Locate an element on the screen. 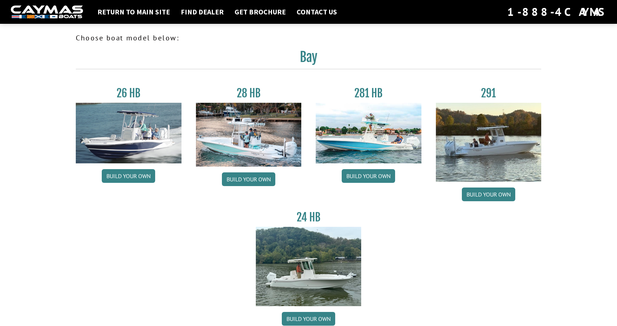  a: Find Dealer is located at coordinates (202, 12).